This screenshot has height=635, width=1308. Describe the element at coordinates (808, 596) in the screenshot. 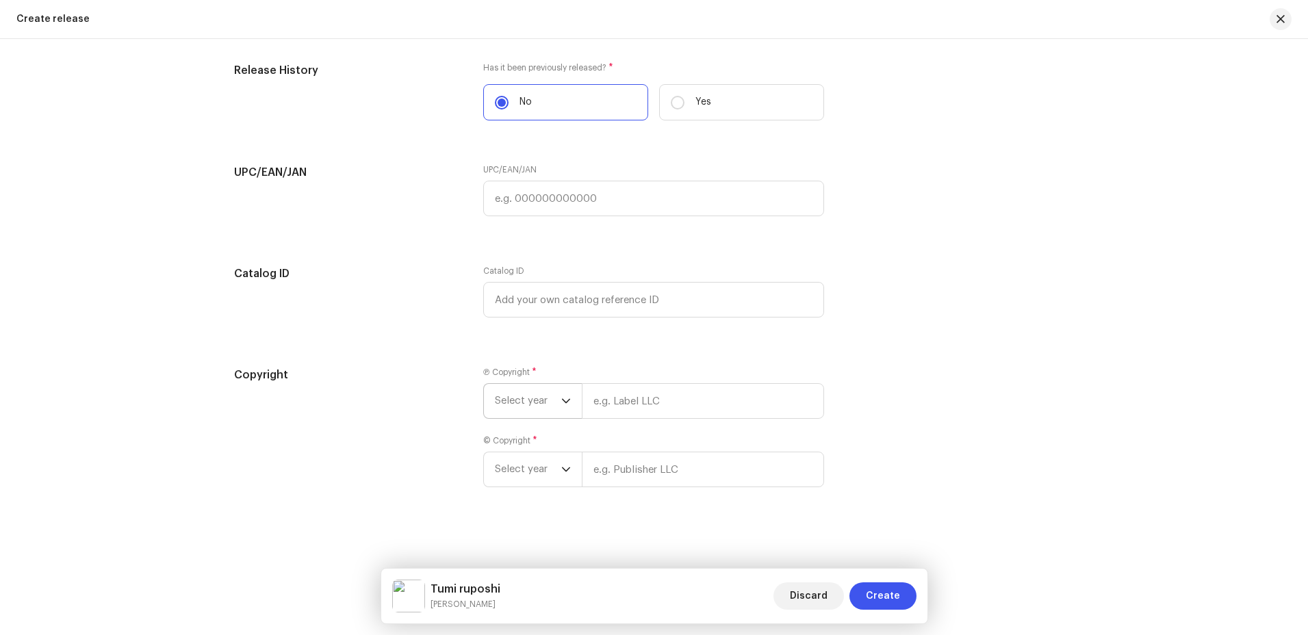

I see `button: Discard` at that location.